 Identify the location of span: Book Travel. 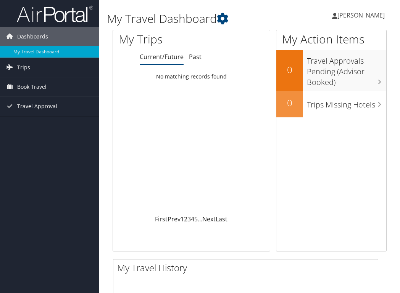
(32, 87).